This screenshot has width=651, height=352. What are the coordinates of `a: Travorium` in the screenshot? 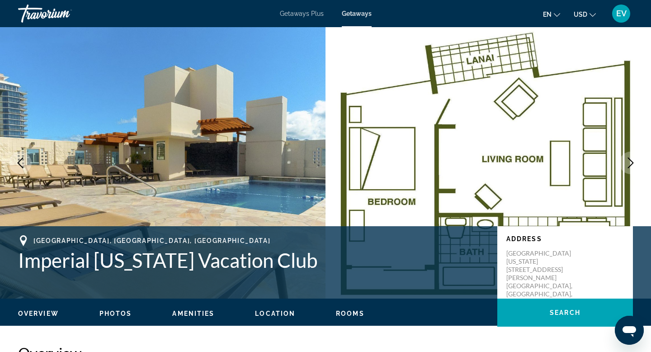 It's located at (63, 14).